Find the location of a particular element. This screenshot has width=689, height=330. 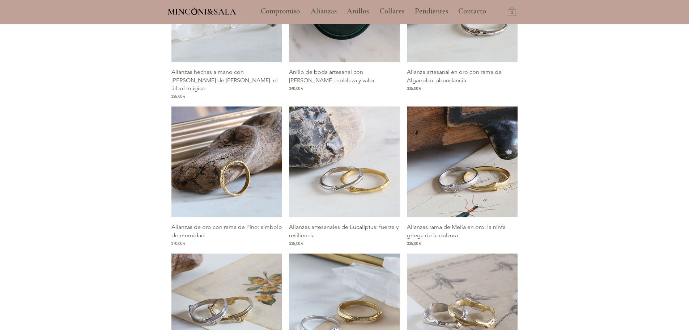

p: Alianzas artesanales de Eucaliptus: fuerza y resiliencia is located at coordinates (345, 231).